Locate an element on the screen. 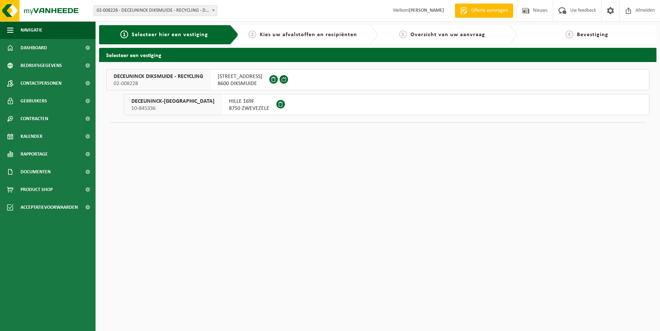 Image resolution: width=660 pixels, height=331 pixels. span: Bevestiging is located at coordinates (592, 35).